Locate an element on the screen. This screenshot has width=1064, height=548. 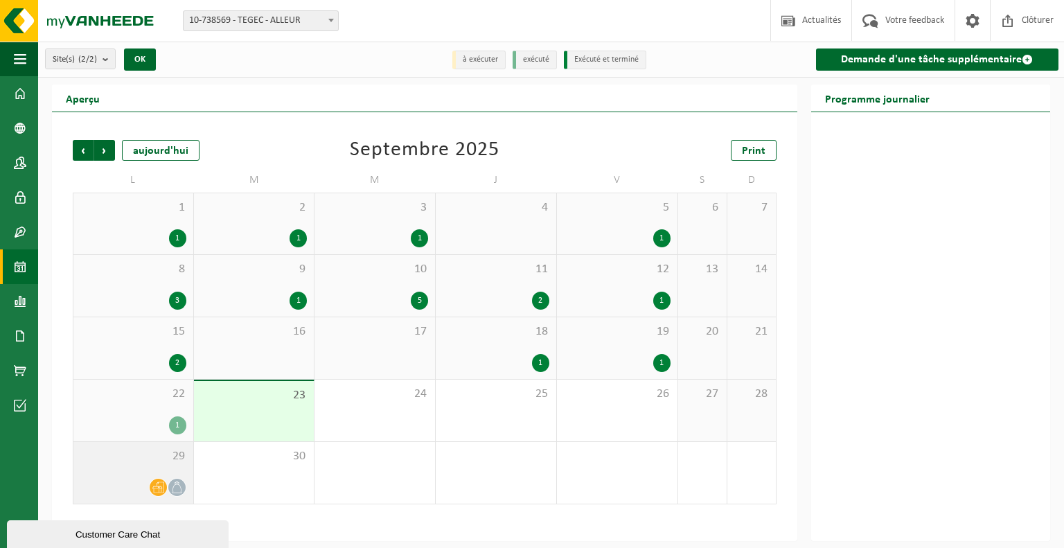
span: 27 is located at coordinates (703, 394).